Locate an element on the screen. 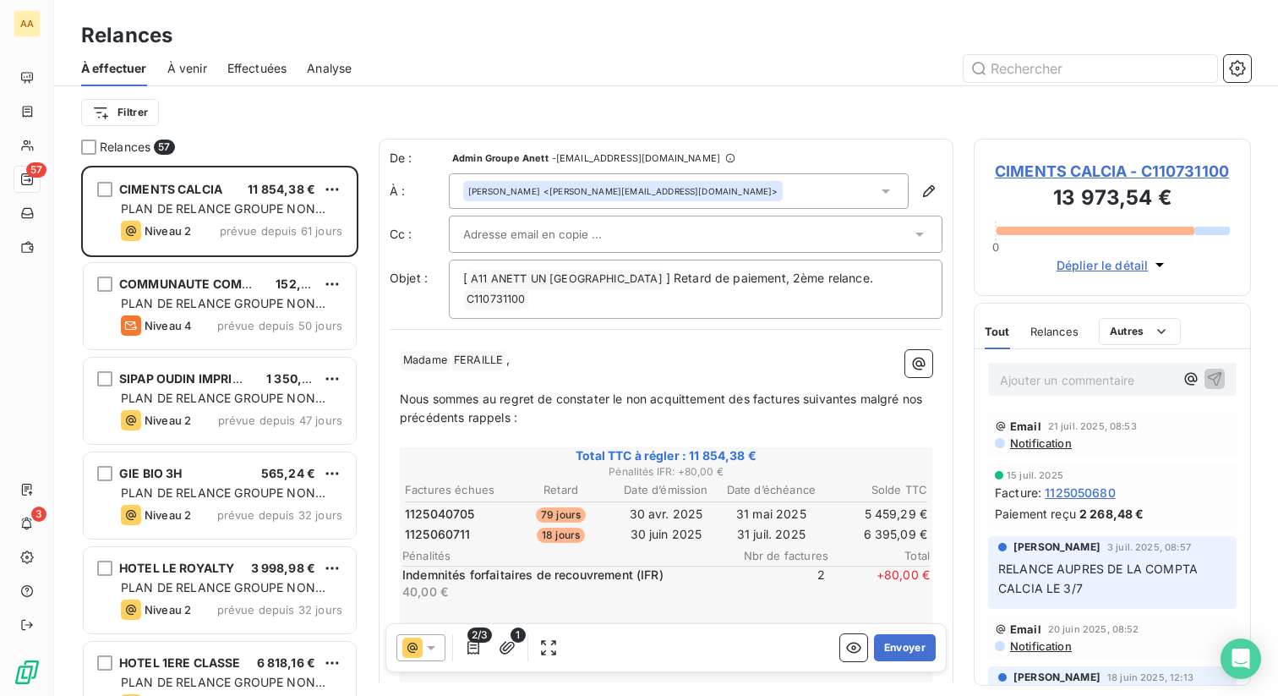 The height and width of the screenshot is (696, 1278). span: 1 is located at coordinates (518, 635).